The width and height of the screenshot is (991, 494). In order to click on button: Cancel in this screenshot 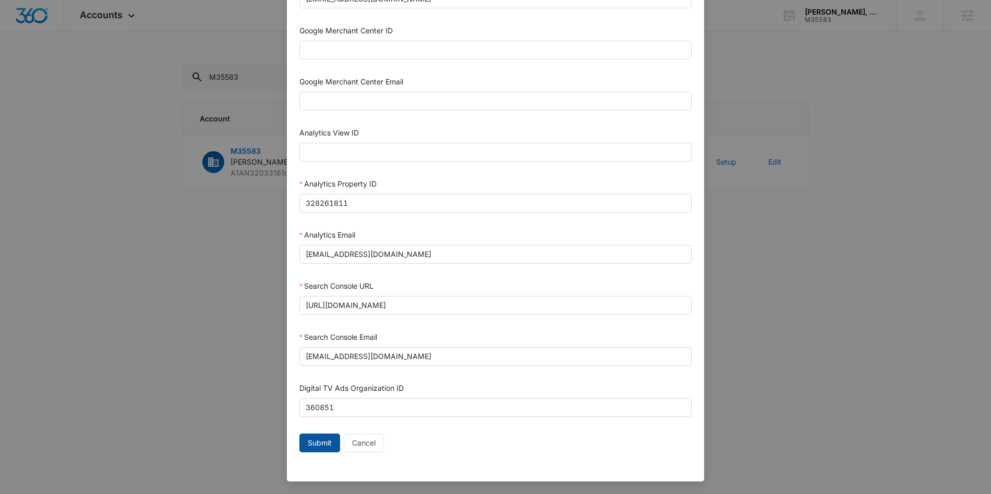, I will do `click(363, 443)`.